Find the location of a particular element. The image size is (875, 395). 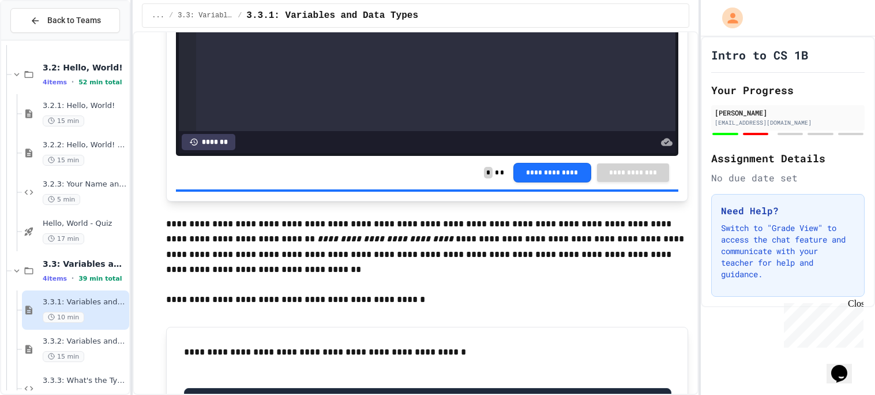

span: 3.3.2: Variables and Data Types - Review is located at coordinates (85, 341).